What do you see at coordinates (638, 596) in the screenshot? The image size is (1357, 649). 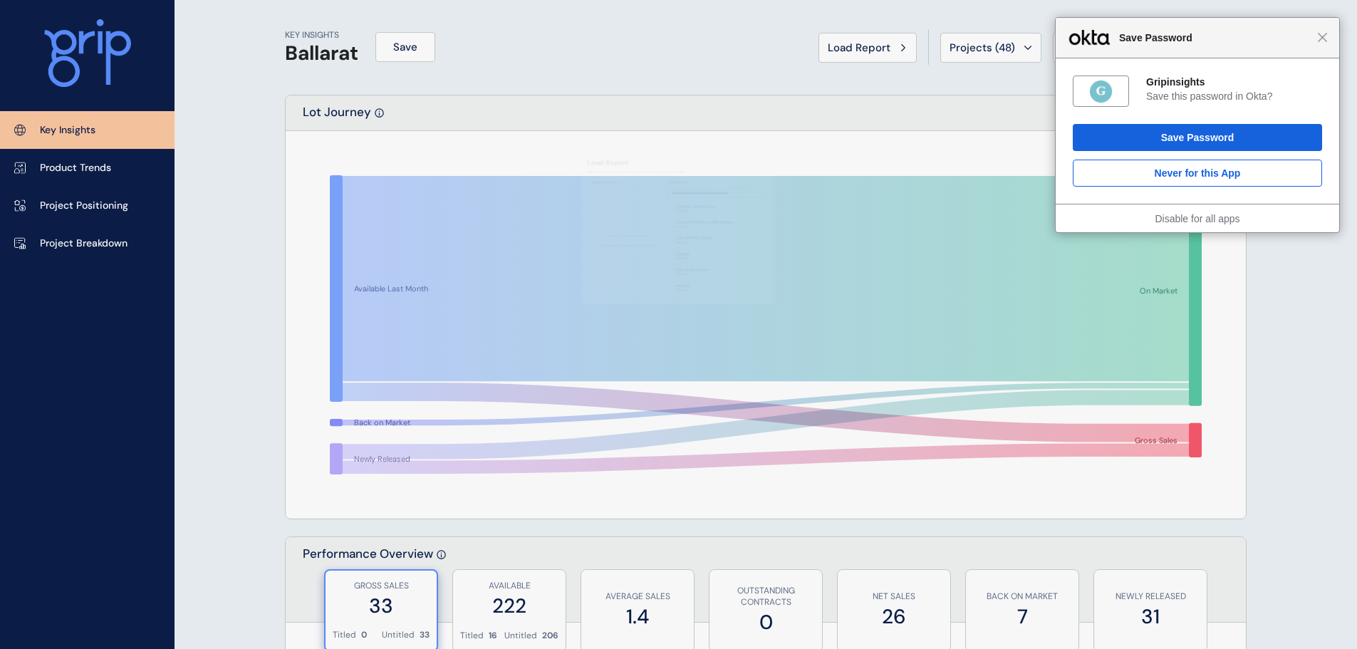 I see `p: AVERAGE SALES` at bounding box center [638, 596].